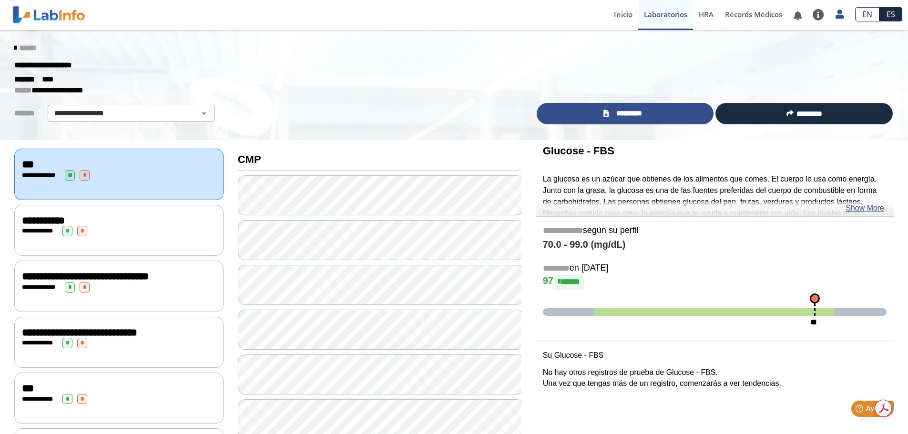  What do you see at coordinates (867, 14) in the screenshot?
I see `a: EN` at bounding box center [867, 14].